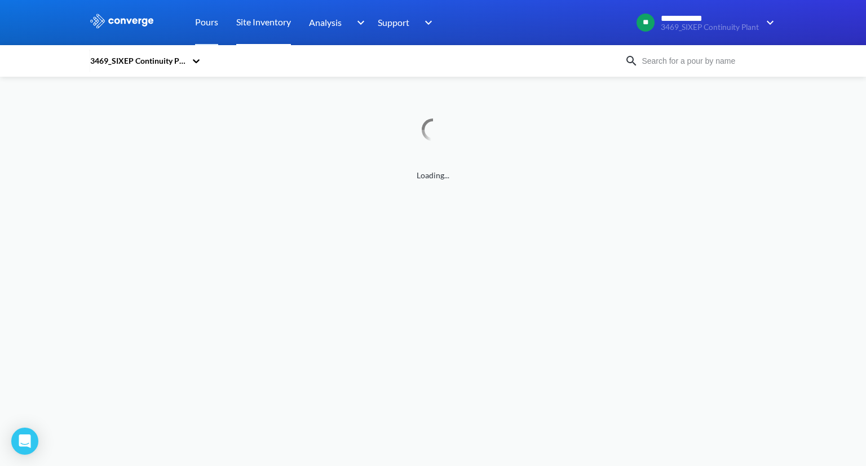 The image size is (866, 466). What do you see at coordinates (707, 61) in the screenshot?
I see `input: Search for a pour by name` at bounding box center [707, 61].